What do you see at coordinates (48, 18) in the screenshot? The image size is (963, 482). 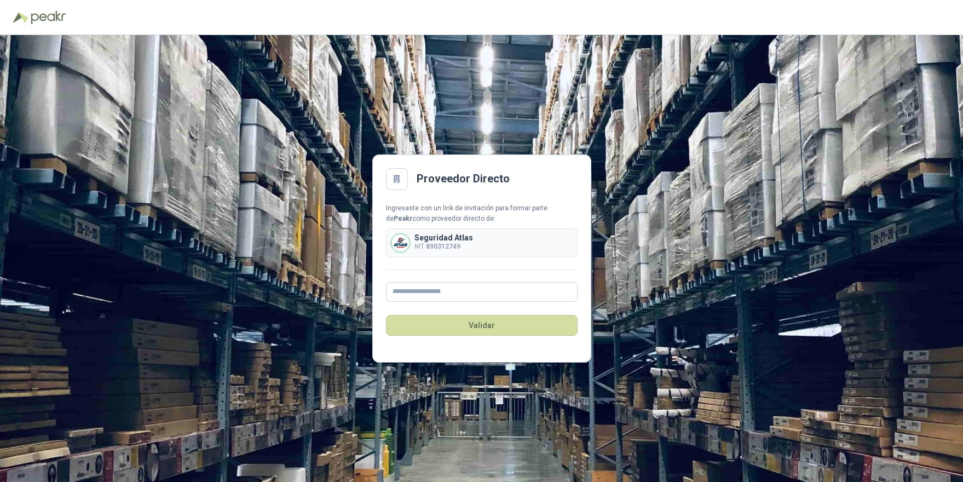 I see `img: Peakr` at bounding box center [48, 18].